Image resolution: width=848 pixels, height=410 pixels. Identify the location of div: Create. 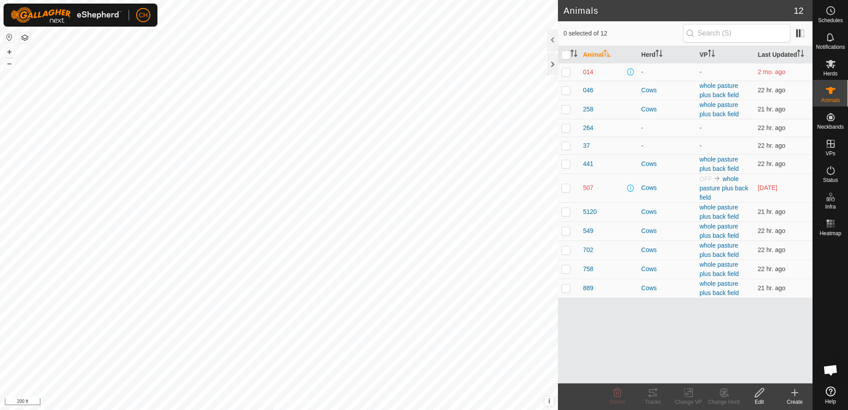
(795, 402).